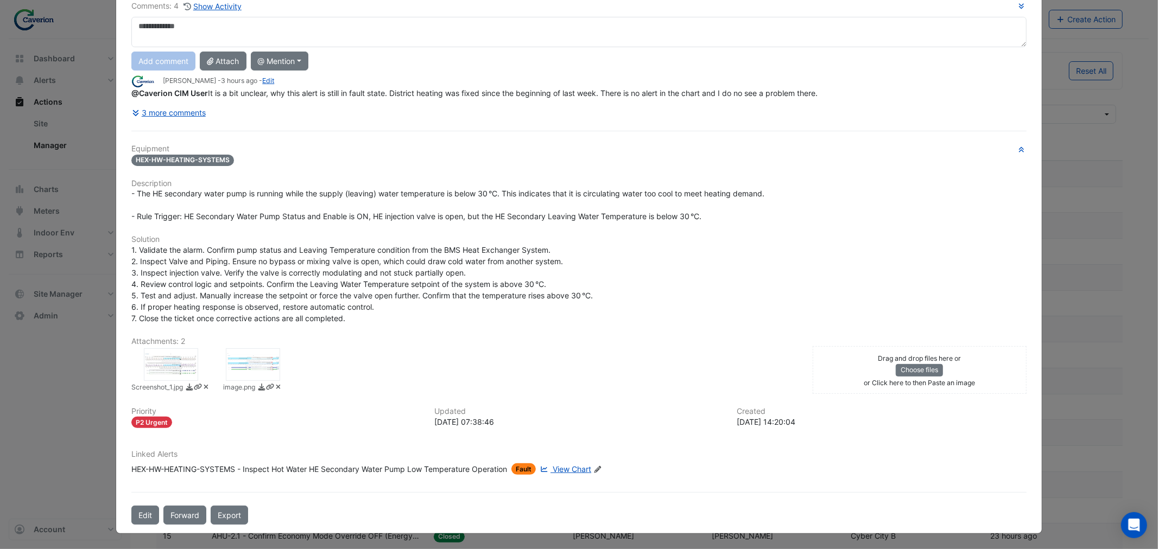 The height and width of the screenshot is (549, 1158). What do you see at coordinates (881, 411) in the screenshot?
I see `h6: Created` at bounding box center [881, 411].